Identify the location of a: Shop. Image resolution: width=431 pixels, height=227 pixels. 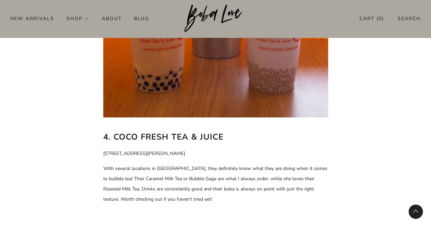
(78, 18).